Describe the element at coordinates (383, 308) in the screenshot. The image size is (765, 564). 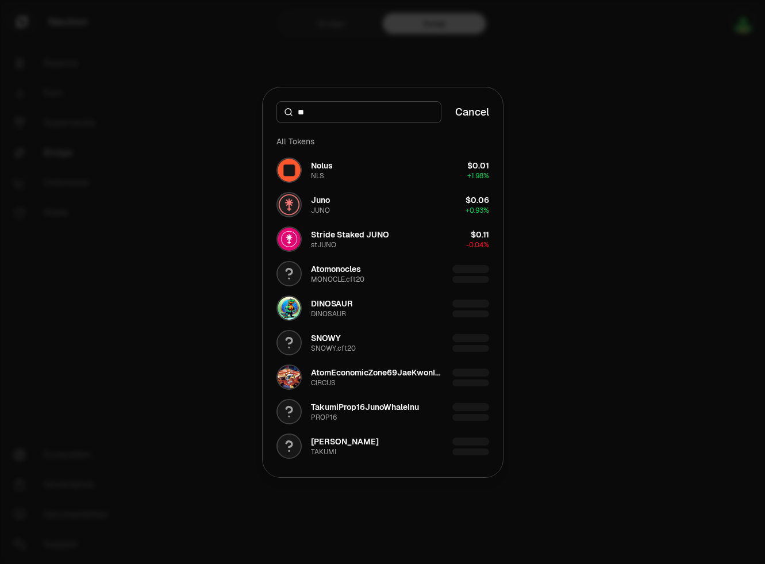
I see `button: DINOSAUR LogoDINOSAURDINOSAUR` at that location.